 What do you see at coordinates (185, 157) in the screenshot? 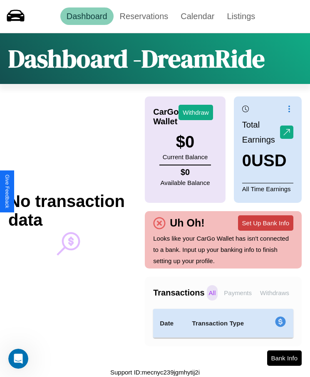
I see `p: Current Balance` at bounding box center [185, 157].